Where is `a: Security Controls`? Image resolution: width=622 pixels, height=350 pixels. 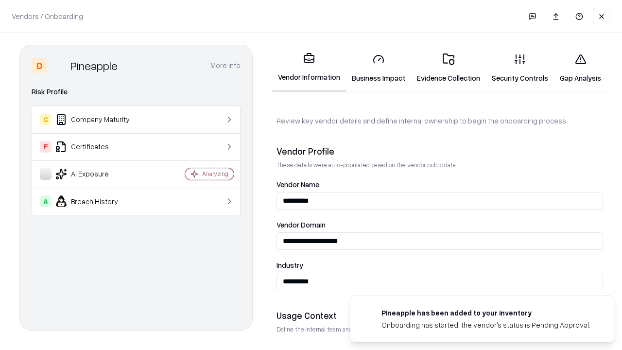 a: Security Controls is located at coordinates (520, 68).